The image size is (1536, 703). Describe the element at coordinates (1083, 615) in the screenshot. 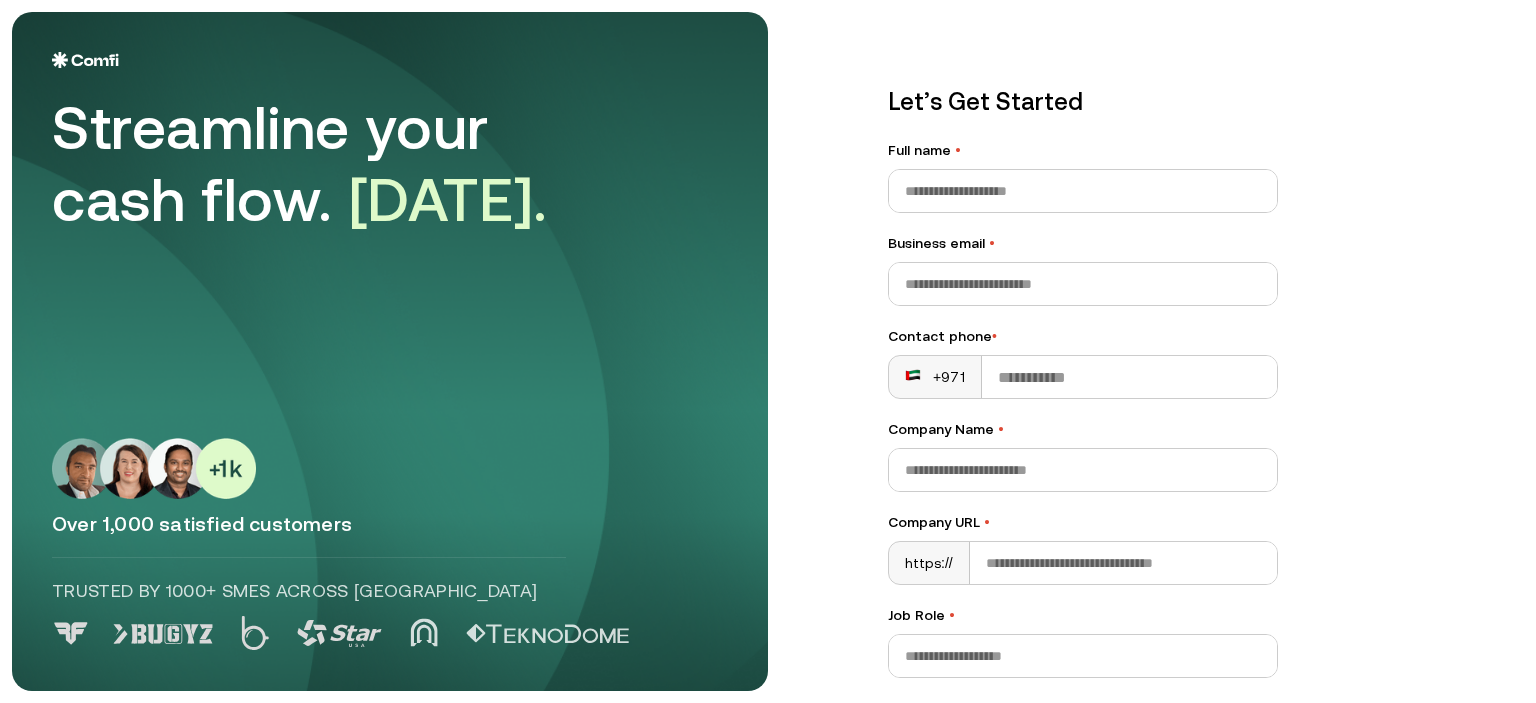

I see `label: Job Role` at that location.